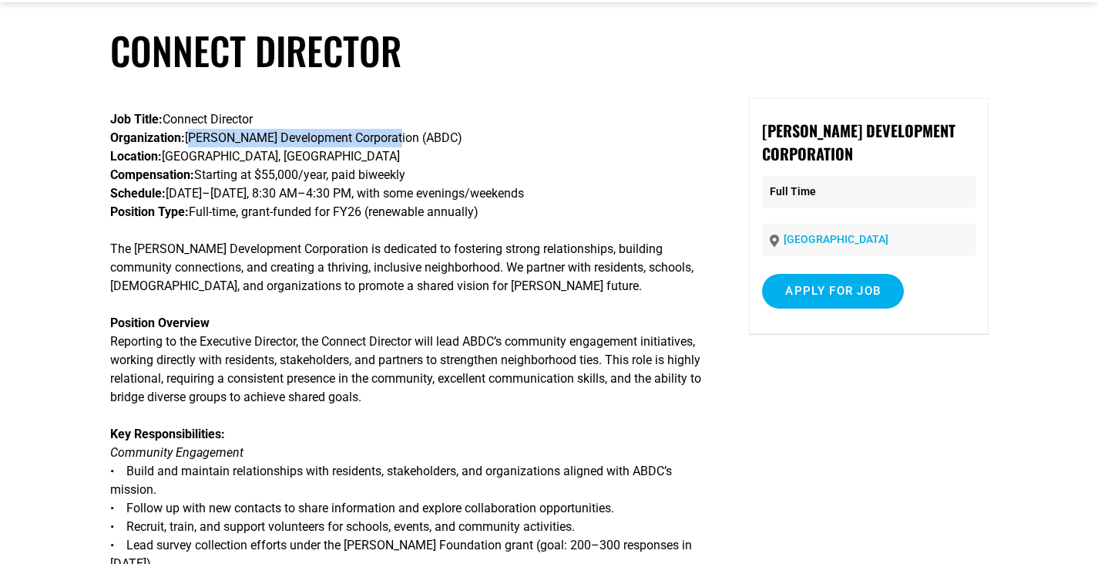  I want to click on strong: Compensation:, so click(152, 174).